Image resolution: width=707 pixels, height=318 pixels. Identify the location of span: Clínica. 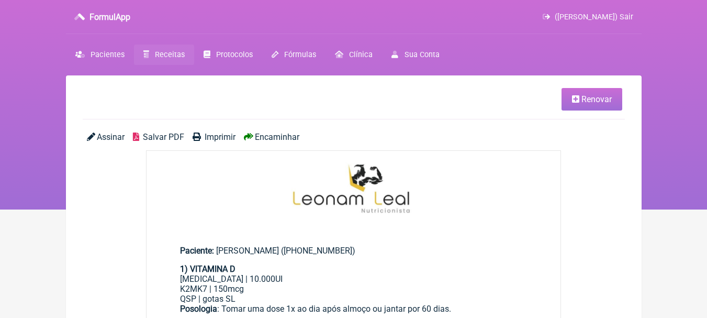
(361, 54).